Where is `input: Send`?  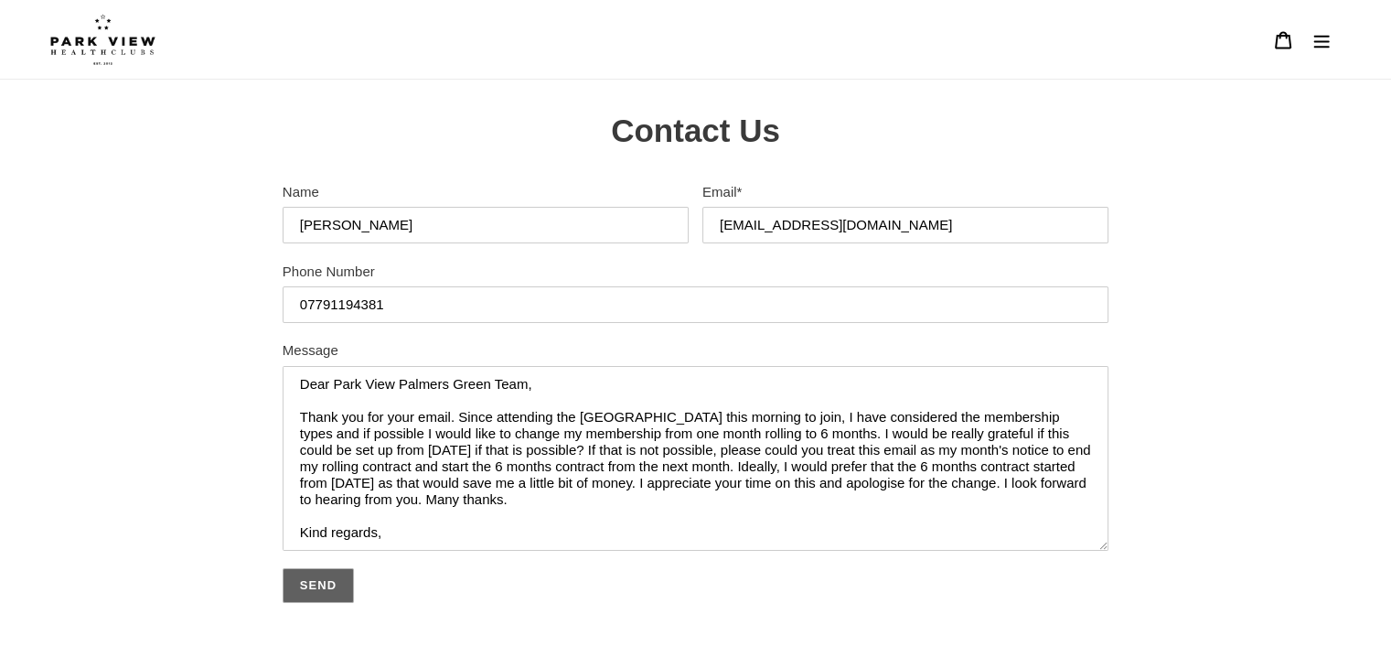 input: Send is located at coordinates (318, 585).